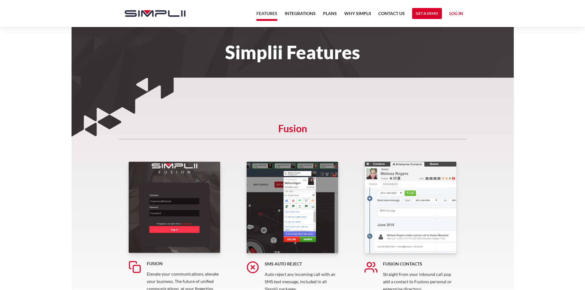 This screenshot has height=290, width=585. What do you see at coordinates (357, 15) in the screenshot?
I see `a: Why Simplii` at bounding box center [357, 15].